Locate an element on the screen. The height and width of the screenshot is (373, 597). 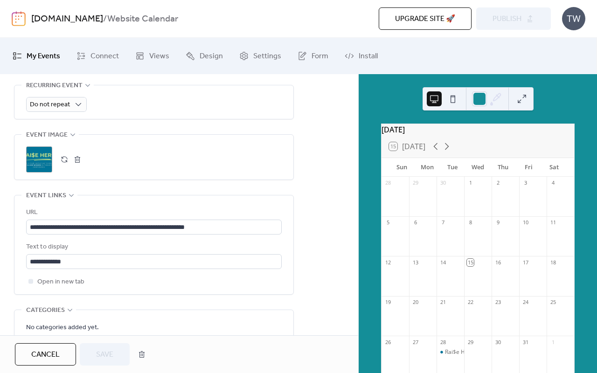
div: 12 is located at coordinates (388, 262).